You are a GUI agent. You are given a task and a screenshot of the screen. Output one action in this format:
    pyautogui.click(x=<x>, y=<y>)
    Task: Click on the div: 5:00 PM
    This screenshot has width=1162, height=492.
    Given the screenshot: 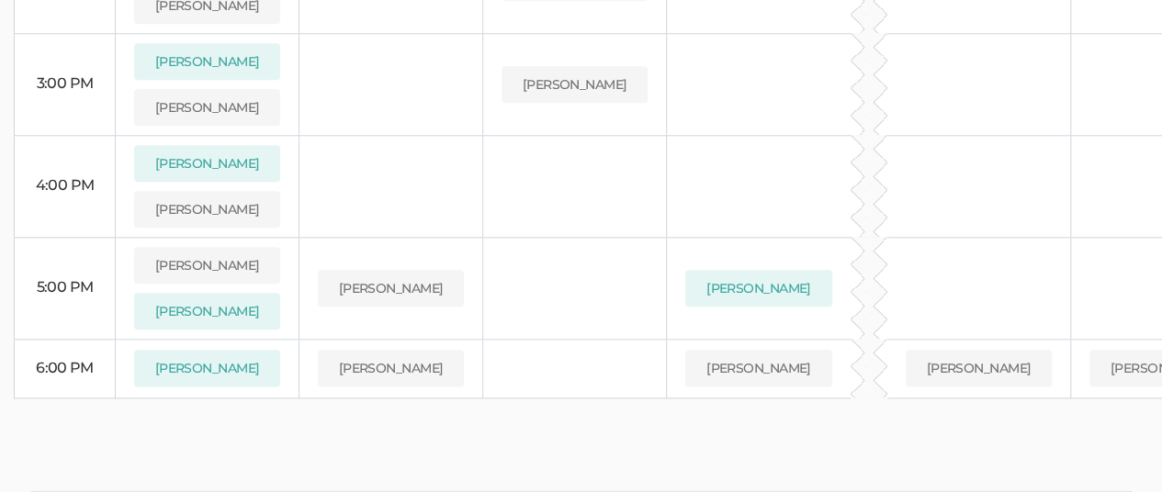 What is the action you would take?
    pyautogui.click(x=64, y=288)
    